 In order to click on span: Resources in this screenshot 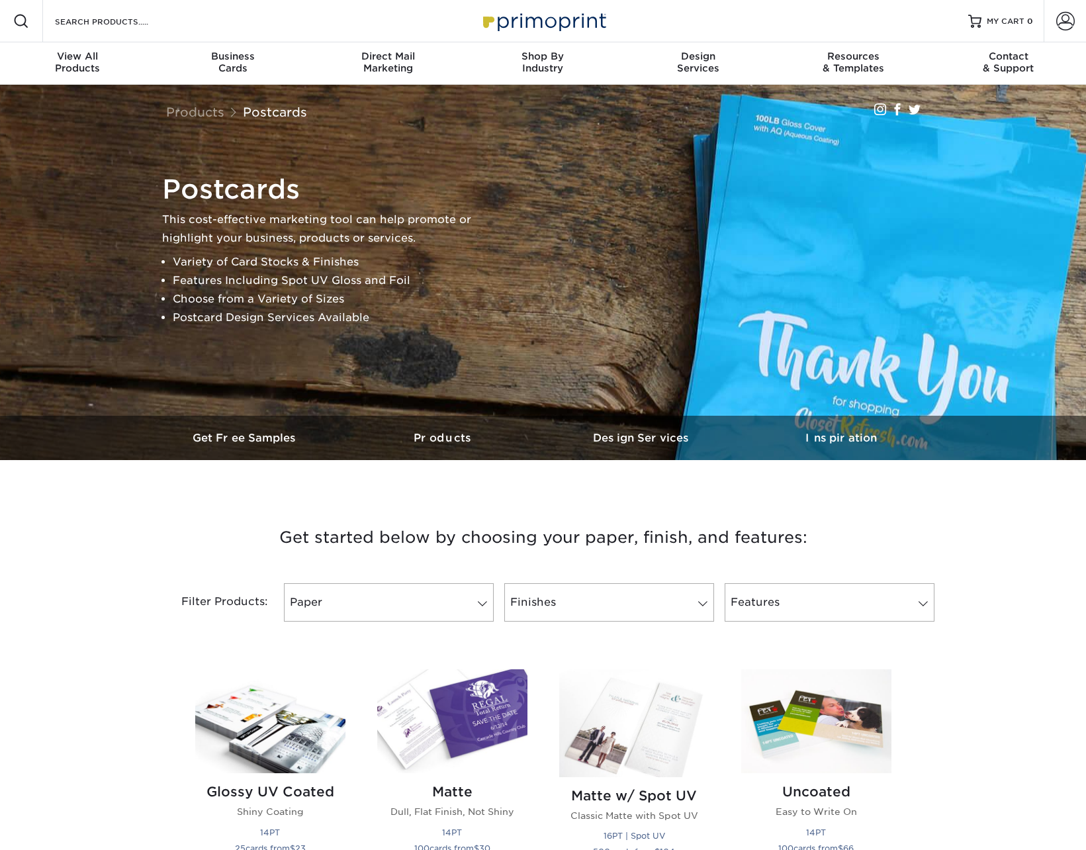, I will do `click(853, 56)`.